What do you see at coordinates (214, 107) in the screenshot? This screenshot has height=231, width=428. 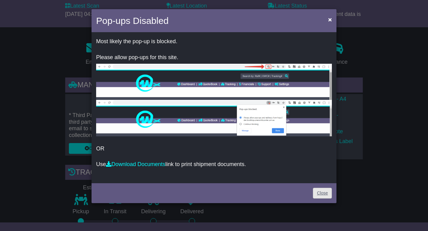 I see `div: OR` at bounding box center [214, 107].